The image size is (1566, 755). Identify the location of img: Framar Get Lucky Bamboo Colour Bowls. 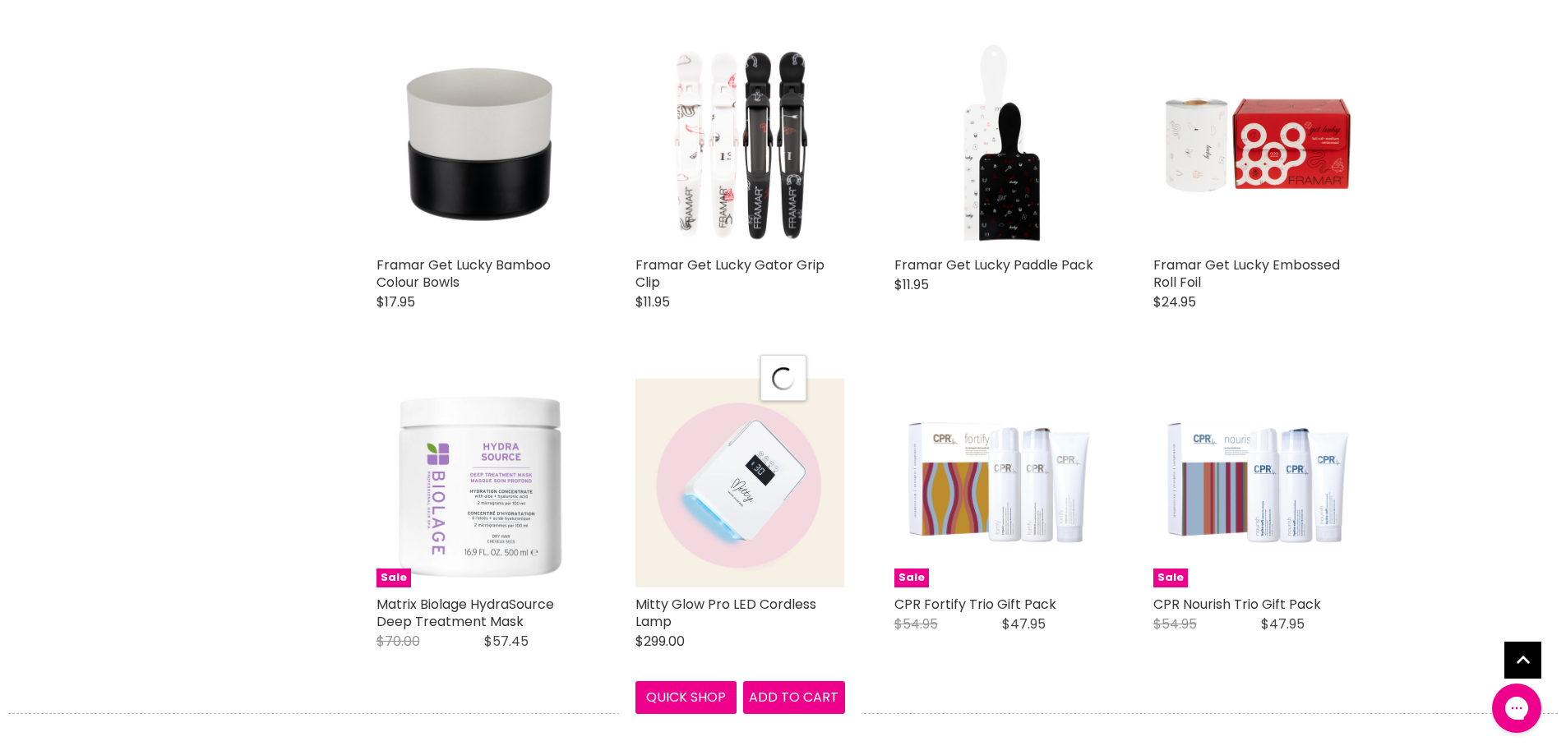
(481, 143).